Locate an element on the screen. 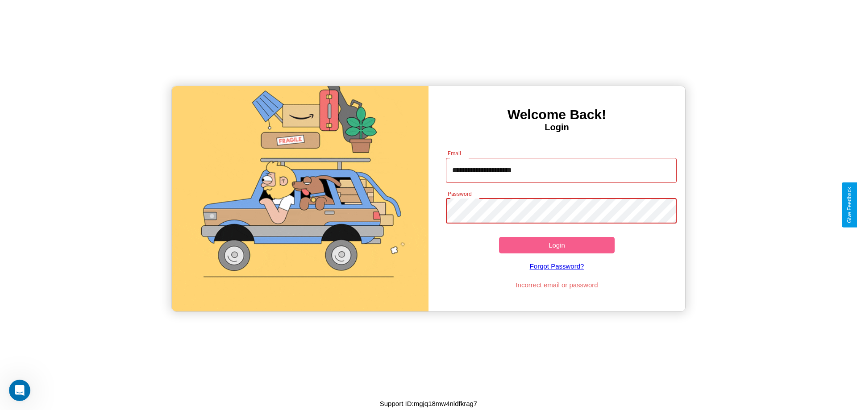 Image resolution: width=857 pixels, height=410 pixels. h4: Login is located at coordinates (557, 127).